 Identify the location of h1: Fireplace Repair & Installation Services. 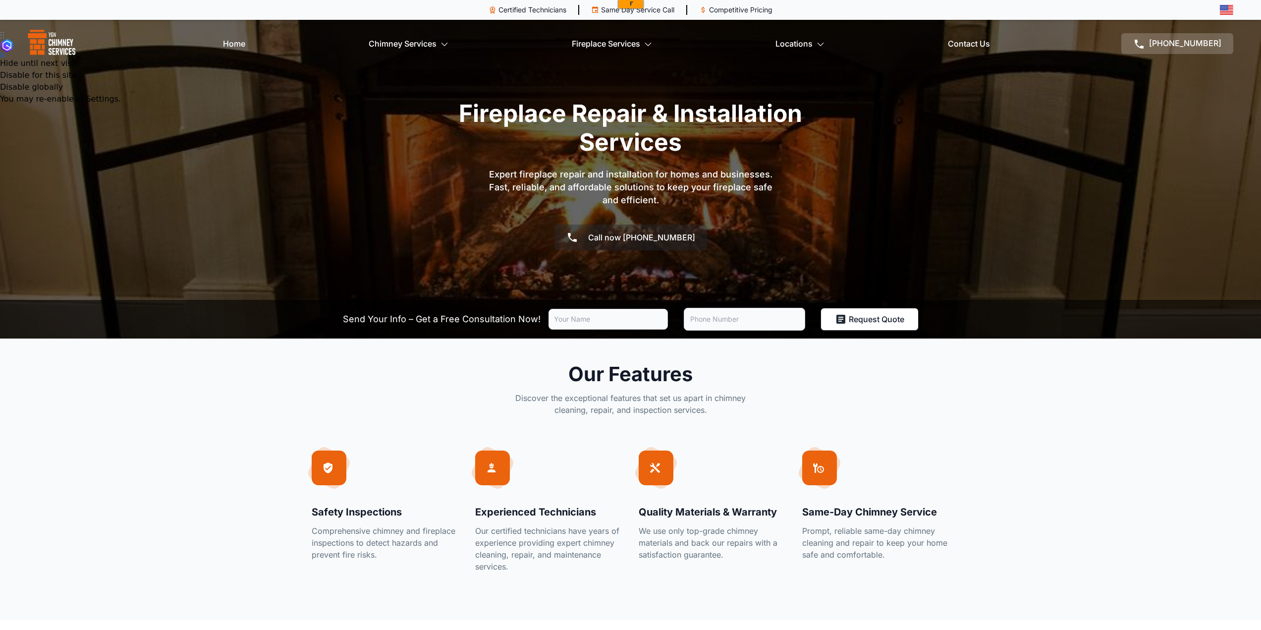
(631, 127).